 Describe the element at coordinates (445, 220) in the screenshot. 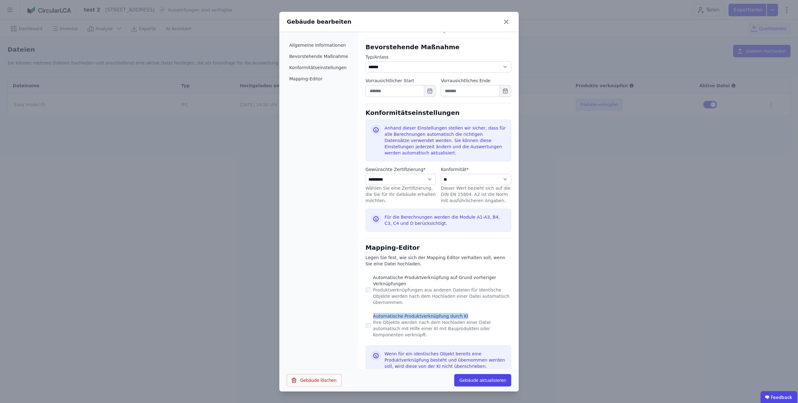

I see `div: Für die Berechnungen werden die Module A1-A3, B4, C3, C4 und D berücksichtigt.` at that location.